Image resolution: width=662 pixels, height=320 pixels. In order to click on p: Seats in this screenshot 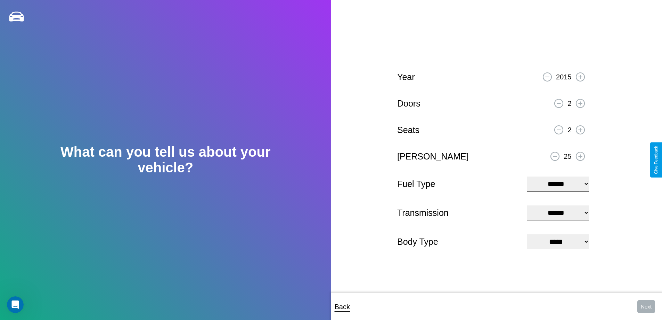, I will do `click(409, 130)`.